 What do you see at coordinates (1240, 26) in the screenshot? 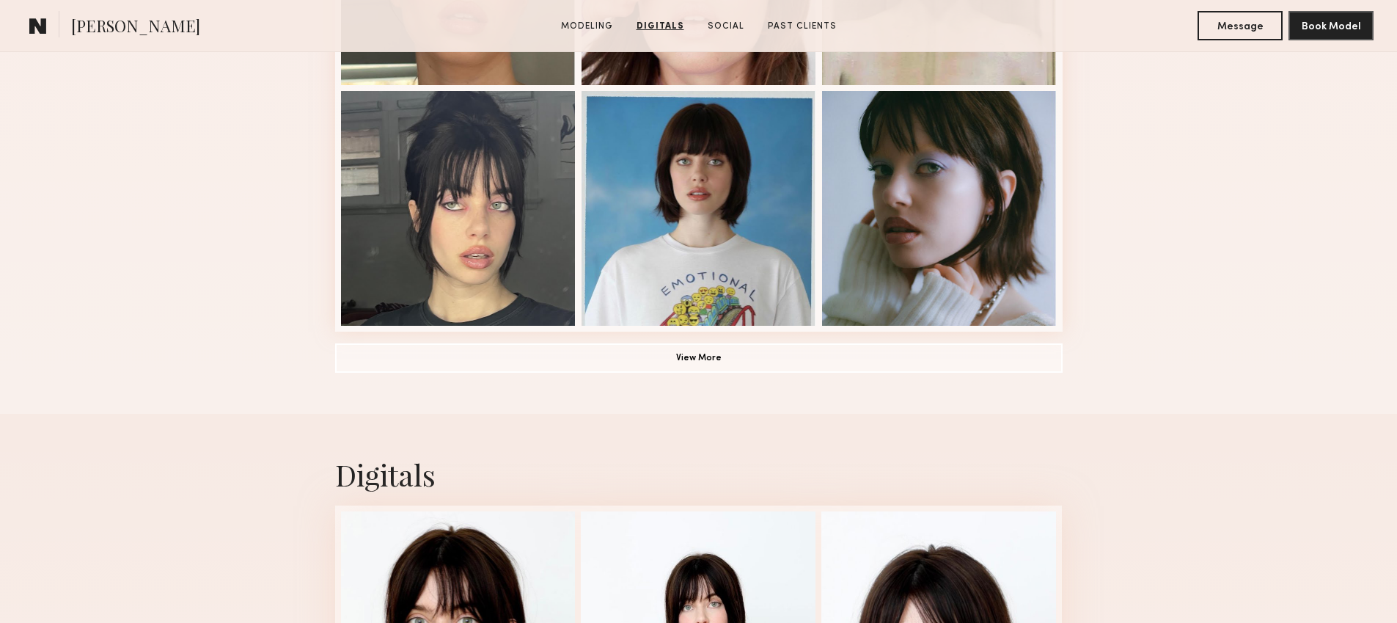
I see `button: Message` at bounding box center [1240, 26].